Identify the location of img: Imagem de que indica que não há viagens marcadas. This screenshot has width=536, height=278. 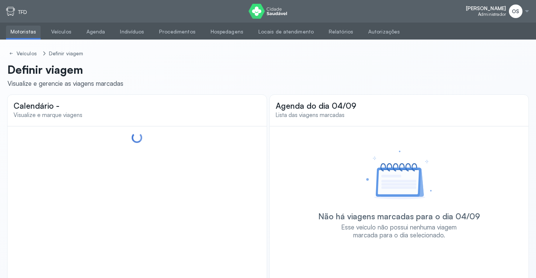
(398, 175).